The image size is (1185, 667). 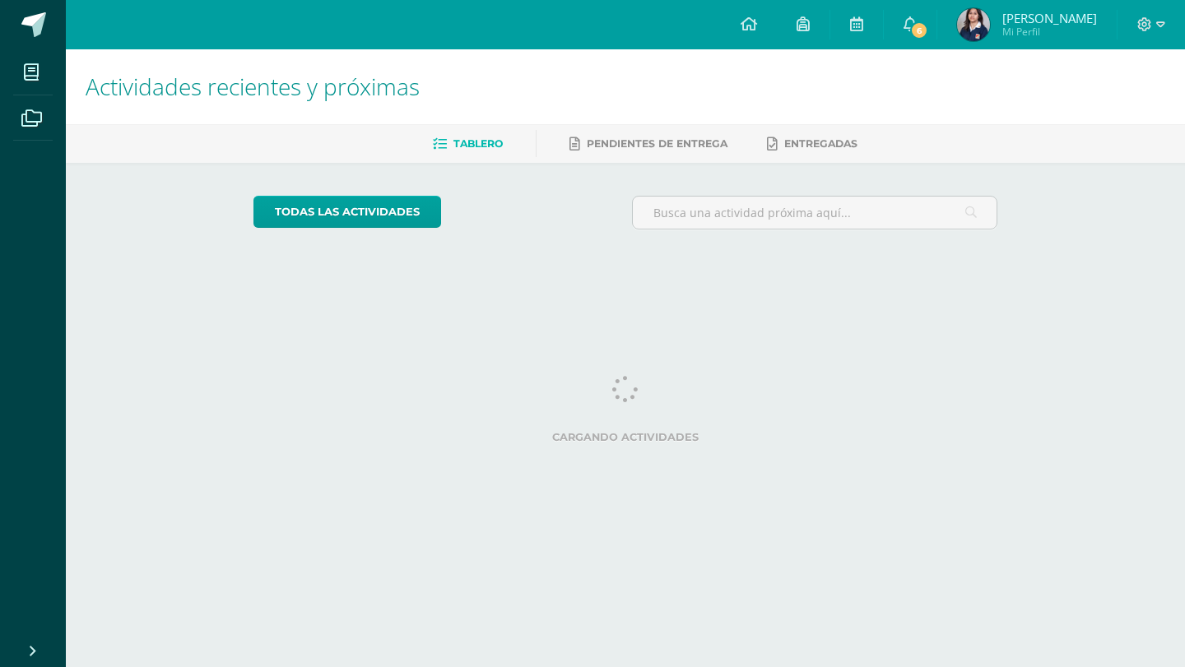 I want to click on span: Mi Perfil, so click(x=1049, y=31).